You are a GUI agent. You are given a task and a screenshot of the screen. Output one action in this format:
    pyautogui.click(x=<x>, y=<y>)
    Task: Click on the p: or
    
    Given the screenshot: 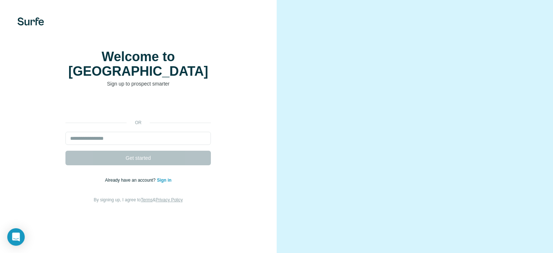 What is the action you would take?
    pyautogui.click(x=138, y=122)
    